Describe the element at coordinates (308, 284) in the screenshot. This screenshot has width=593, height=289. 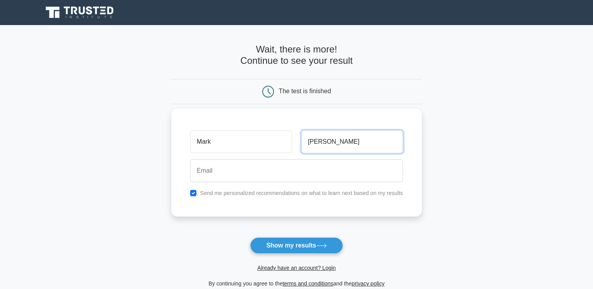
I see `a: terms and conditions` at that location.